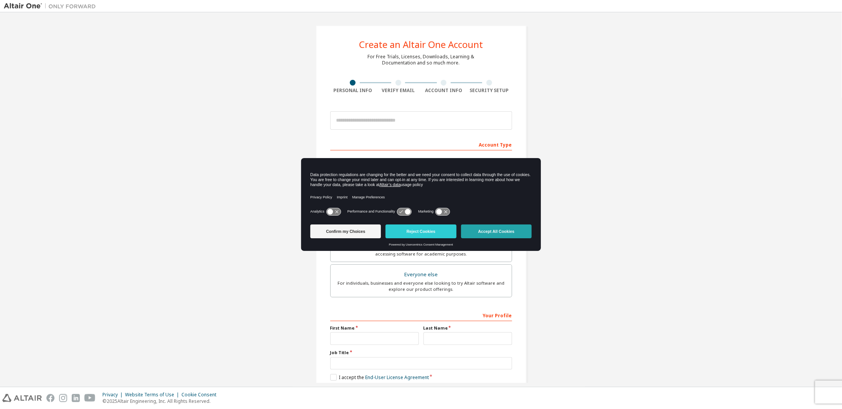 The image size is (842, 409). What do you see at coordinates (421, 315) in the screenshot?
I see `div: Your Profile` at bounding box center [421, 315].